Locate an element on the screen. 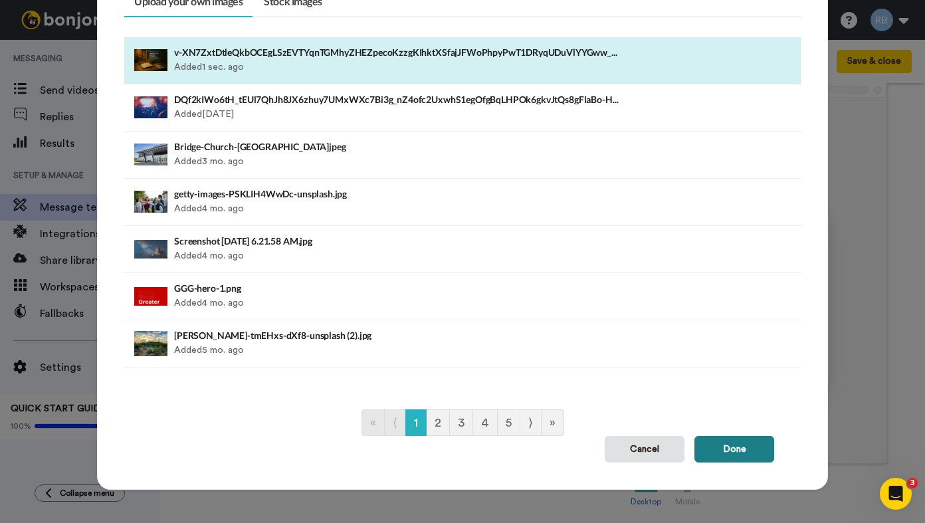 This screenshot has width=925, height=523. a: Go to page number 3 is located at coordinates (461, 423).